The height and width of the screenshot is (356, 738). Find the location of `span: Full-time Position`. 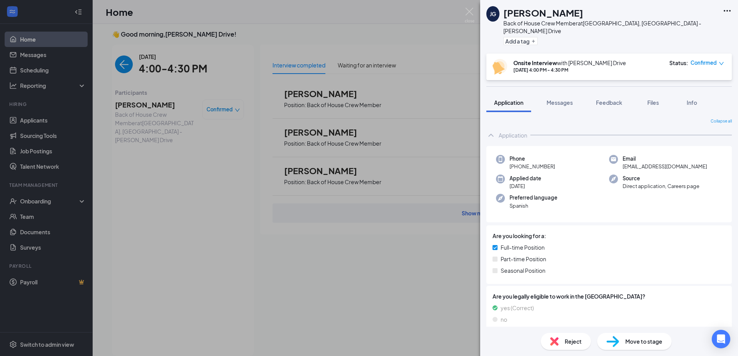

span: Full-time Position is located at coordinates (522, 248).